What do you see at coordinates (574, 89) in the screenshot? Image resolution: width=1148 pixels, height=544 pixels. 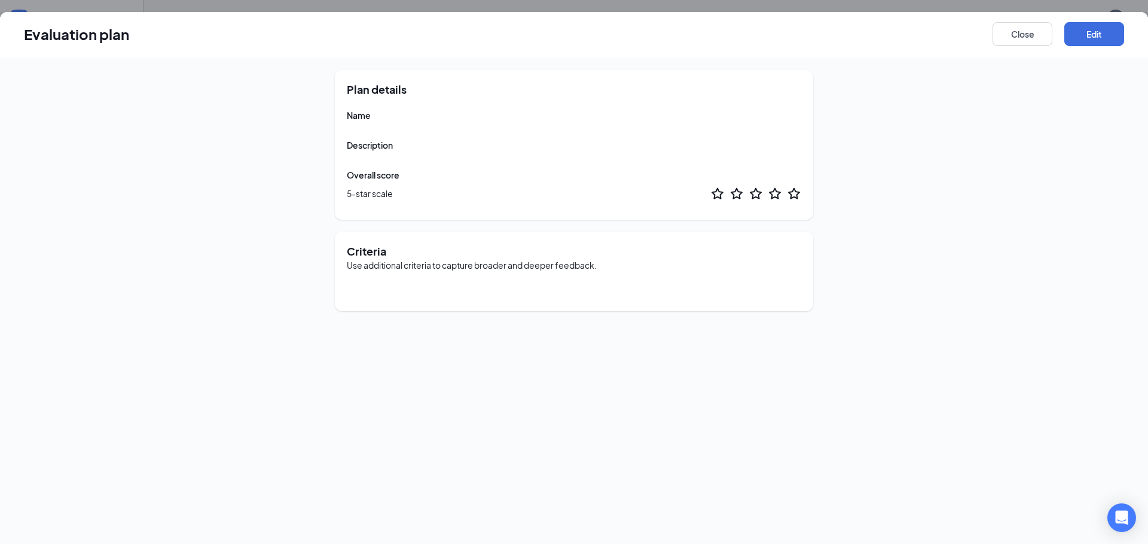 I see `h2: Plan details` at bounding box center [574, 89].